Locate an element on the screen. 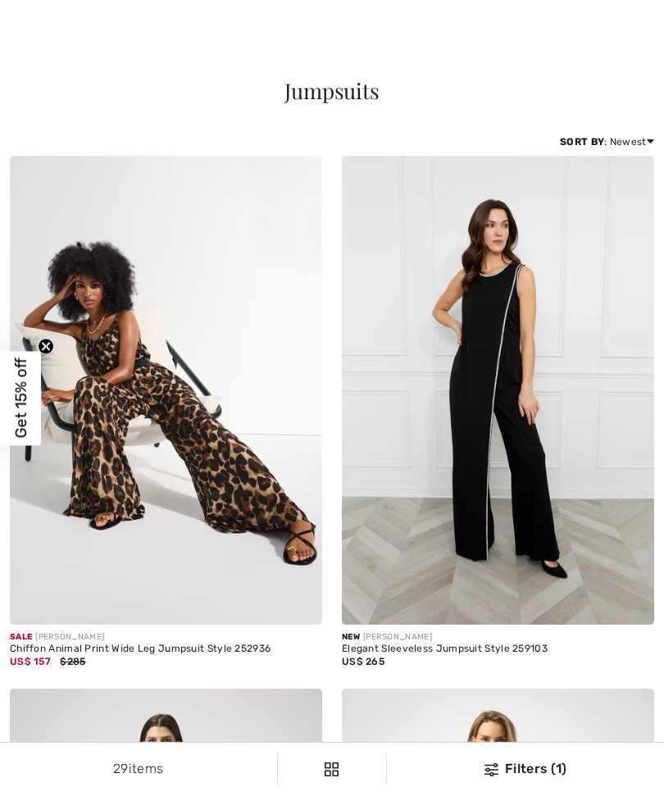  span: $285 is located at coordinates (72, 662).